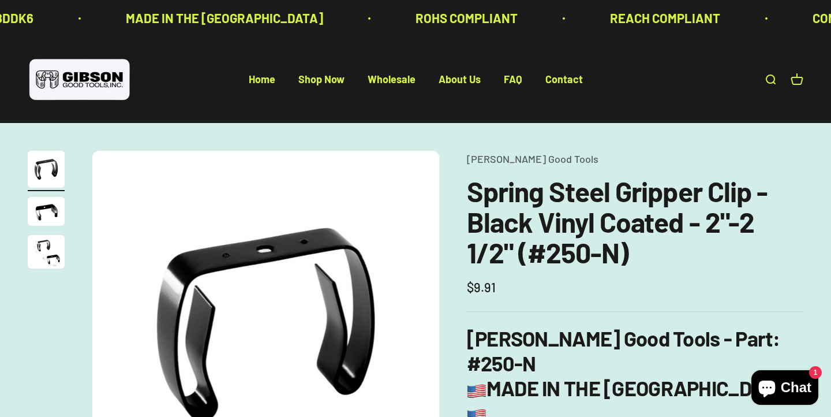 The image size is (831, 417). I want to click on a: Contact, so click(564, 80).